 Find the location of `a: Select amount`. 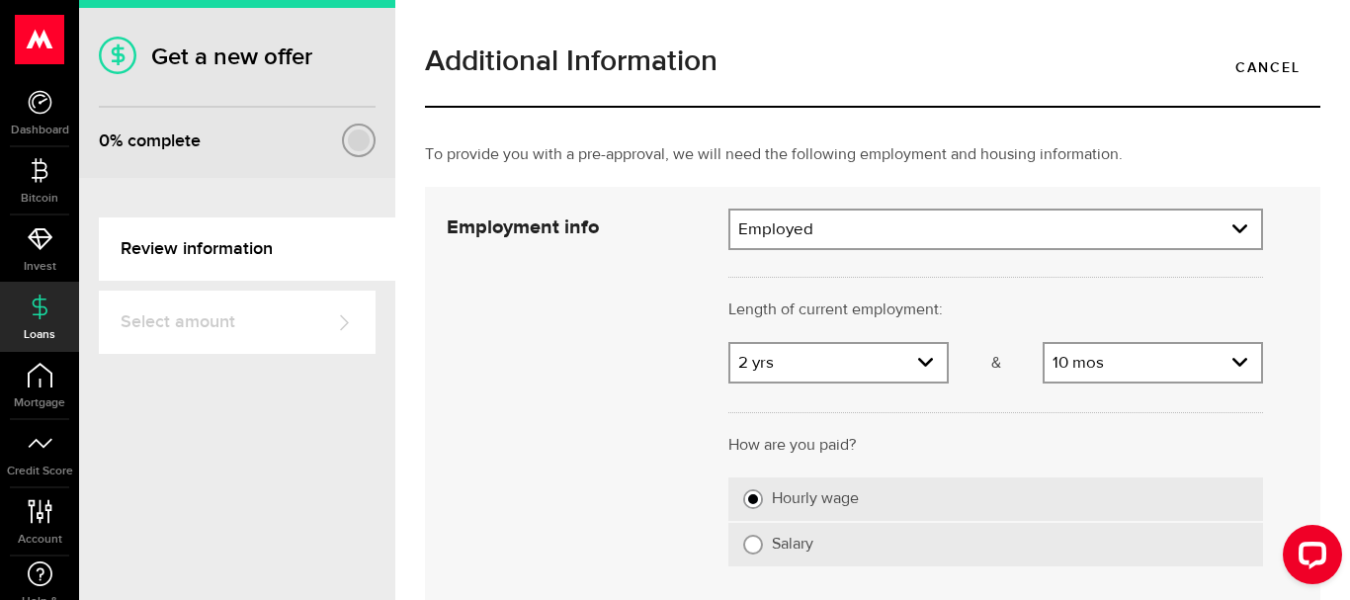

a: Select amount is located at coordinates (237, 322).